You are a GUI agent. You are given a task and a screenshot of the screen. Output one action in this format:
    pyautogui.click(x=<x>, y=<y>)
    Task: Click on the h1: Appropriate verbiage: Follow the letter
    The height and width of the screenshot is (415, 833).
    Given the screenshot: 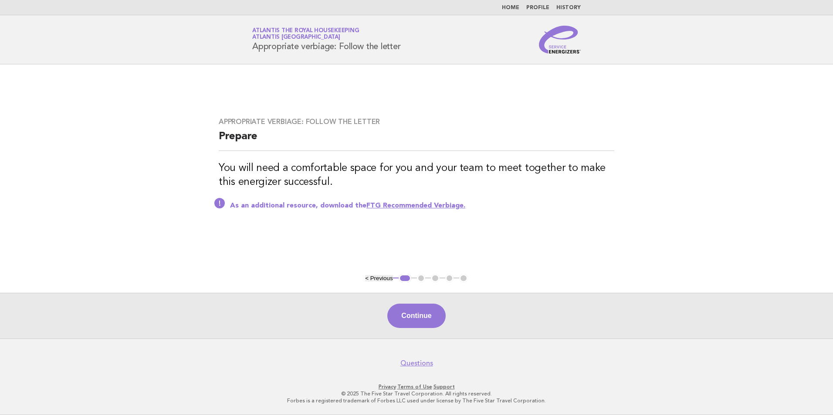 What is the action you would take?
    pyautogui.click(x=326, y=40)
    